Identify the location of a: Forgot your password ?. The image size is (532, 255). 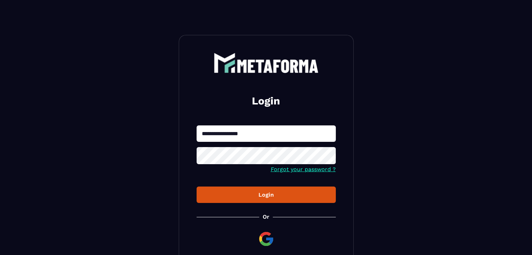
(303, 169).